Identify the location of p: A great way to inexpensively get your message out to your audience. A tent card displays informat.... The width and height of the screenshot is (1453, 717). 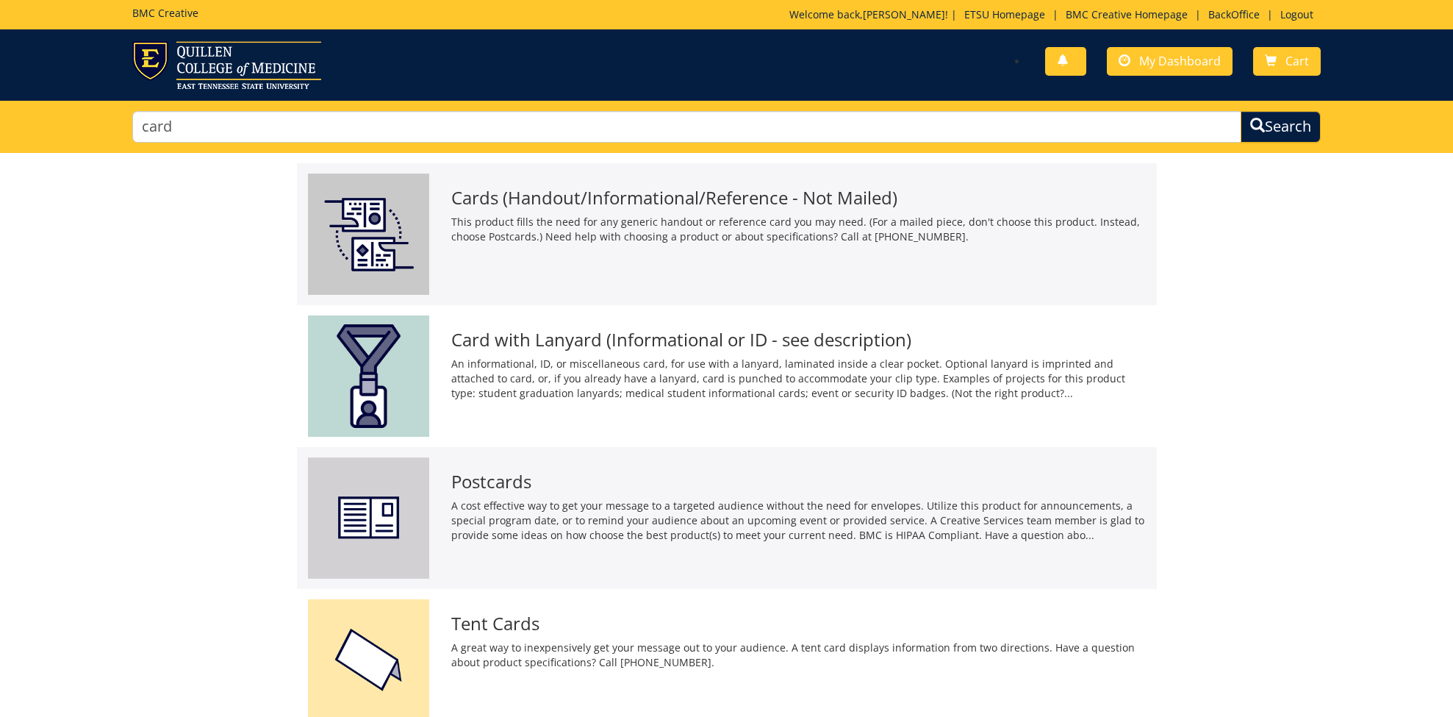
(798, 655).